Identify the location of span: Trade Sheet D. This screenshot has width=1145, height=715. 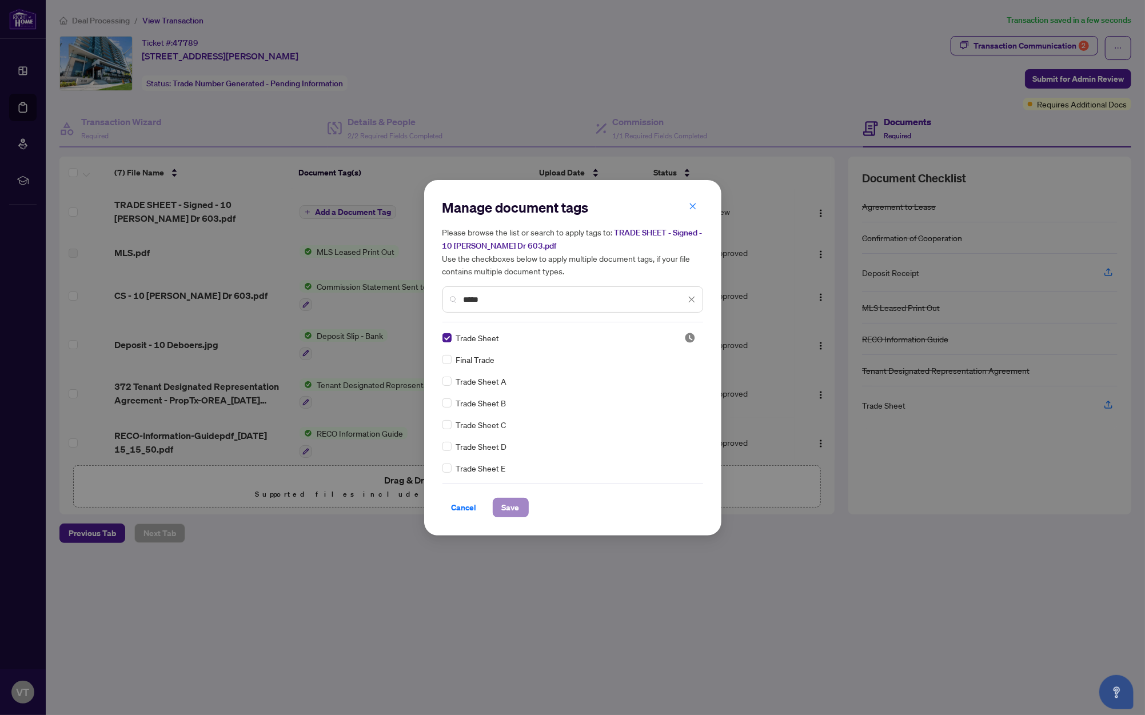
(481, 447).